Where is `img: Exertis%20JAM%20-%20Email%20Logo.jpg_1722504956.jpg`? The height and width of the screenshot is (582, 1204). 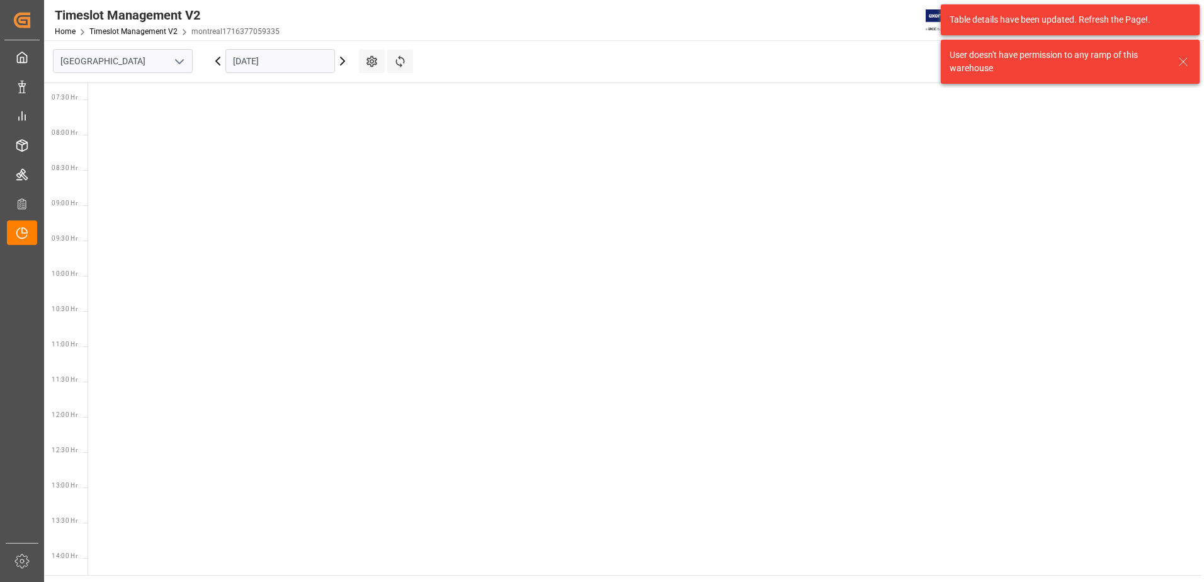
img: Exertis%20JAM%20-%20Email%20Logo.jpg_1722504956.jpg is located at coordinates (947, 20).